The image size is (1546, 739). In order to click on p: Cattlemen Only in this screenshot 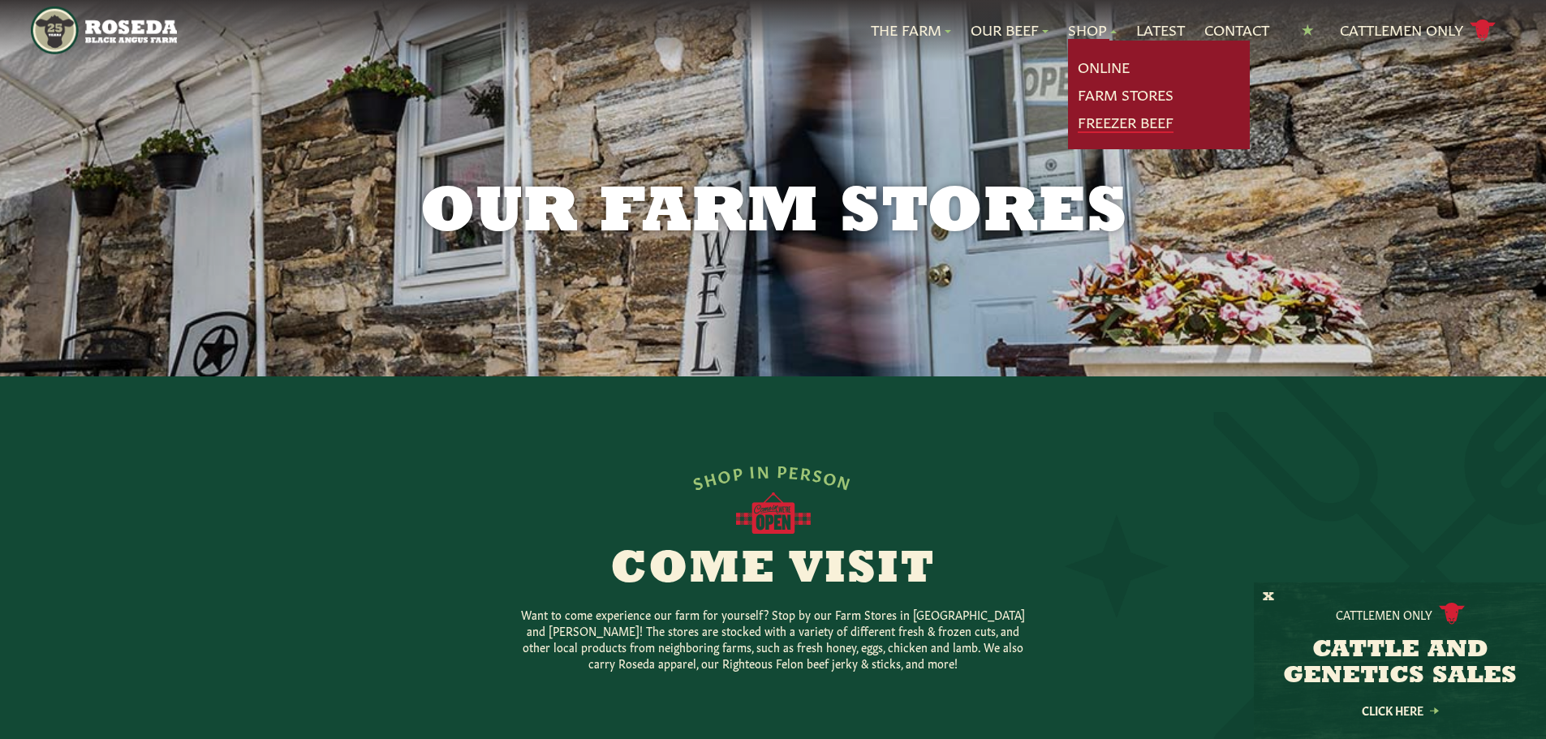, I will do `click(1384, 614)`.